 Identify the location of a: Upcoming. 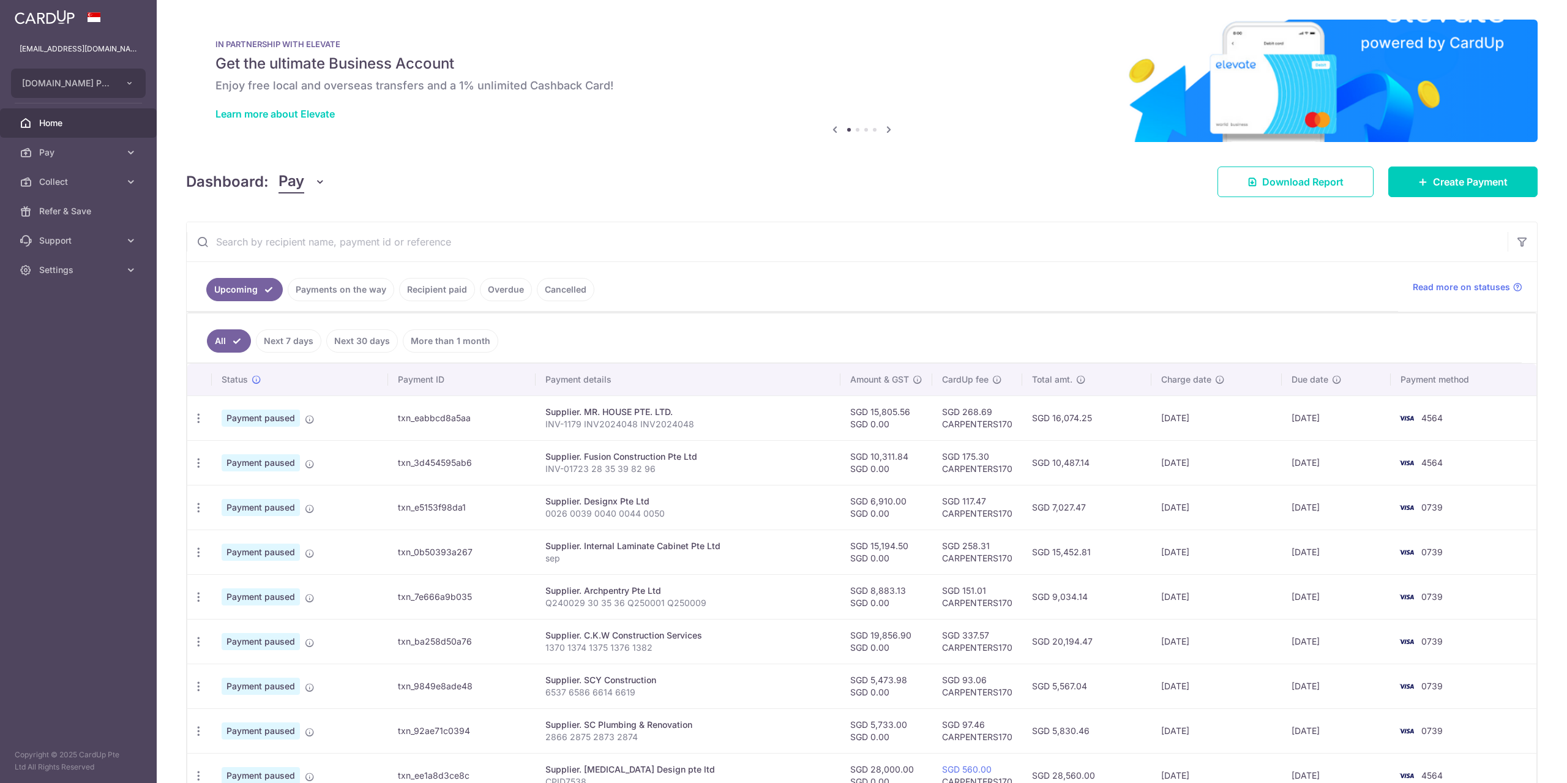
(244, 290).